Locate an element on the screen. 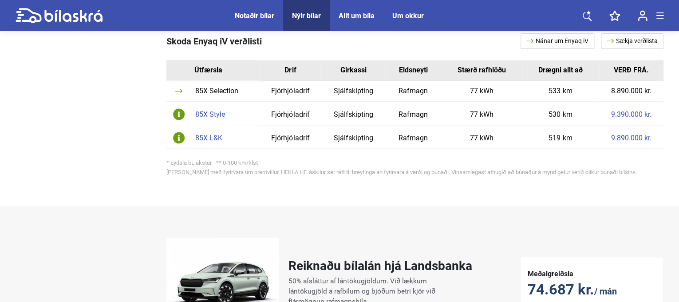 Image resolution: width=679 pixels, height=302 pixels. div: Stærð rafhlöðu is located at coordinates (481, 70).